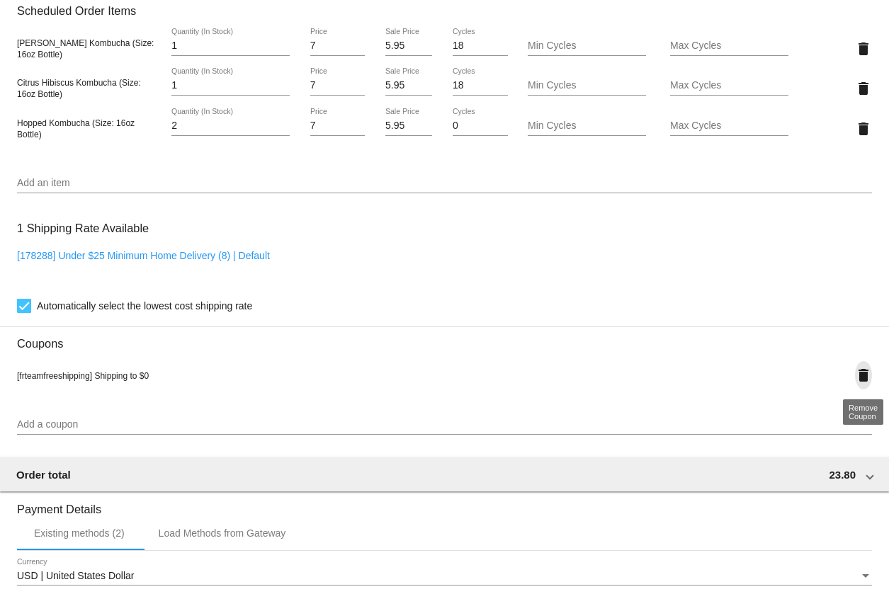 The width and height of the screenshot is (889, 594). What do you see at coordinates (444, 183) in the screenshot?
I see `input: Add an item` at bounding box center [444, 183].